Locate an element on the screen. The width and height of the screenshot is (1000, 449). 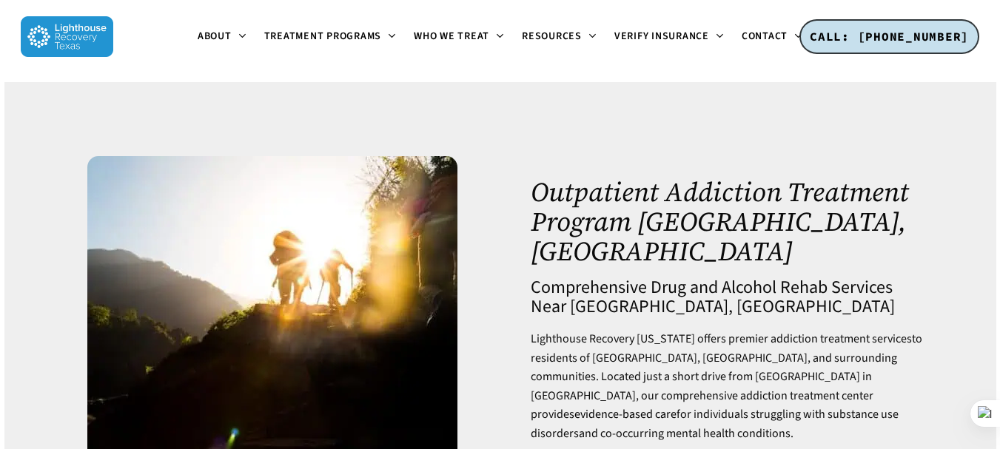
span: addiction treatment services is located at coordinates (841, 339).